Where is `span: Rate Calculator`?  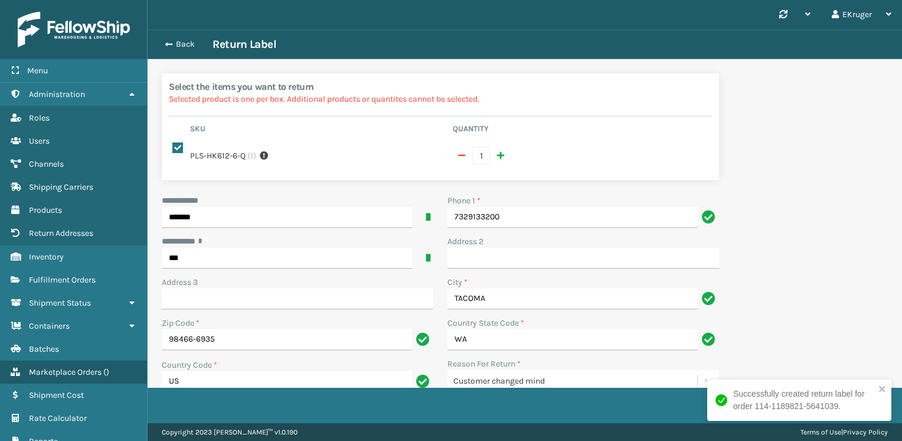 span: Rate Calculator is located at coordinates (58, 418).